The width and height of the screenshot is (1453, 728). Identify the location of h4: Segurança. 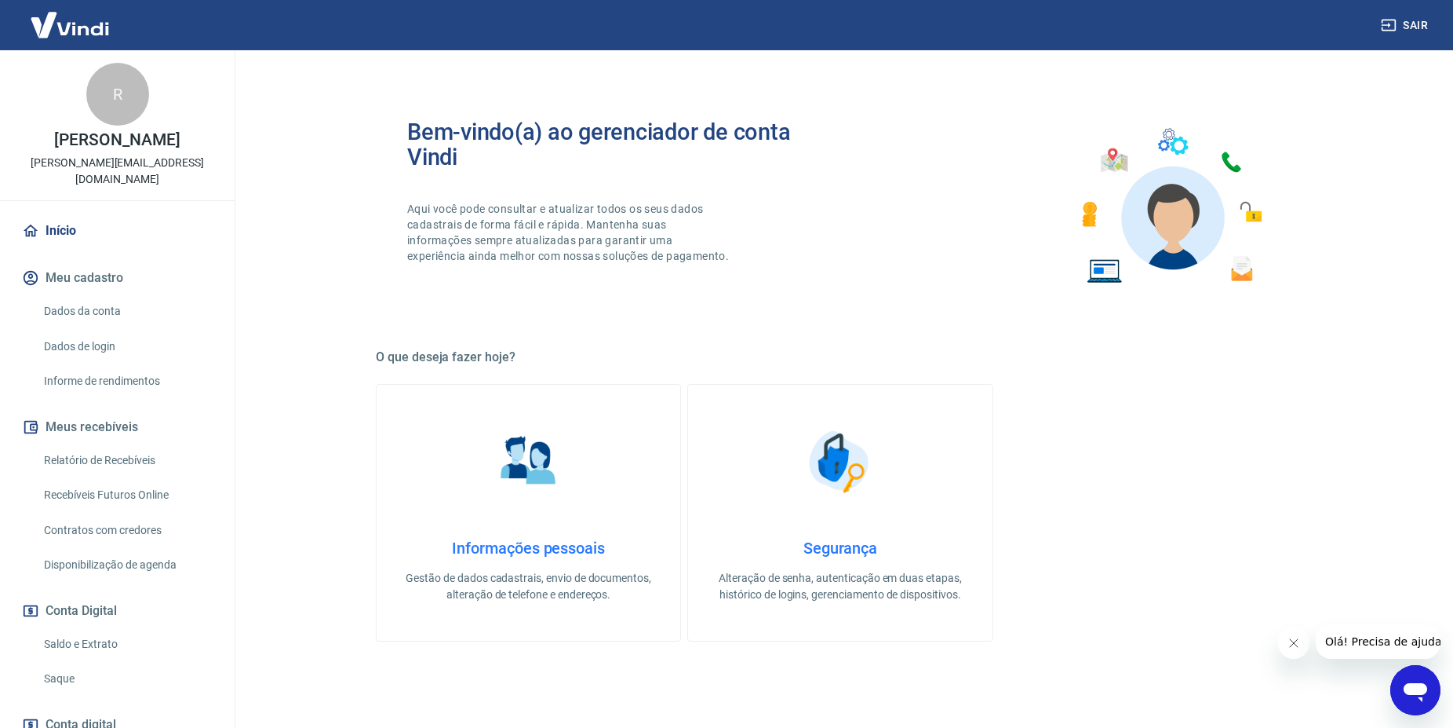
(840, 548).